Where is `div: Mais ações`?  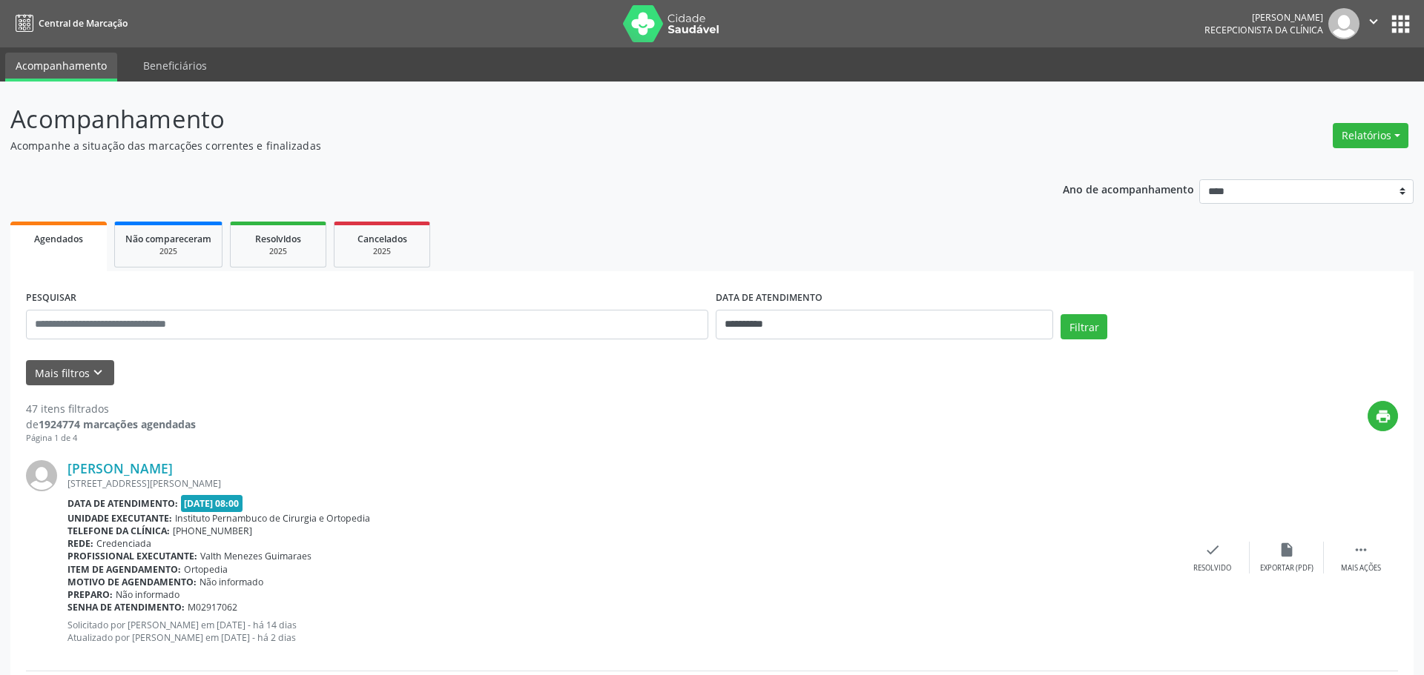
div: Mais ações is located at coordinates (1361, 569).